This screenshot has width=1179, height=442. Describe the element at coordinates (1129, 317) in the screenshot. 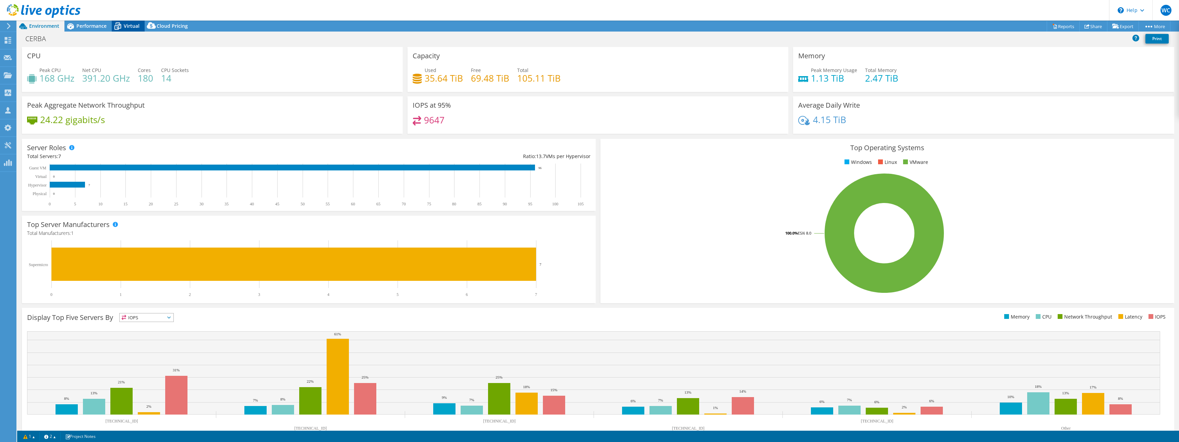

I see `li: Latency` at that location.